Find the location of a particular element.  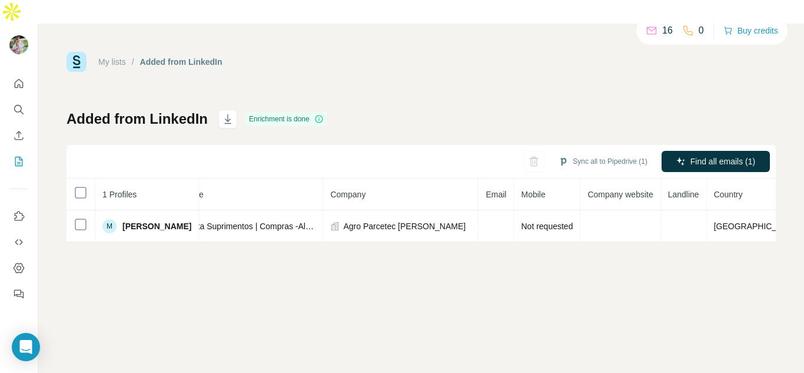

button: Search is located at coordinates (19, 109).